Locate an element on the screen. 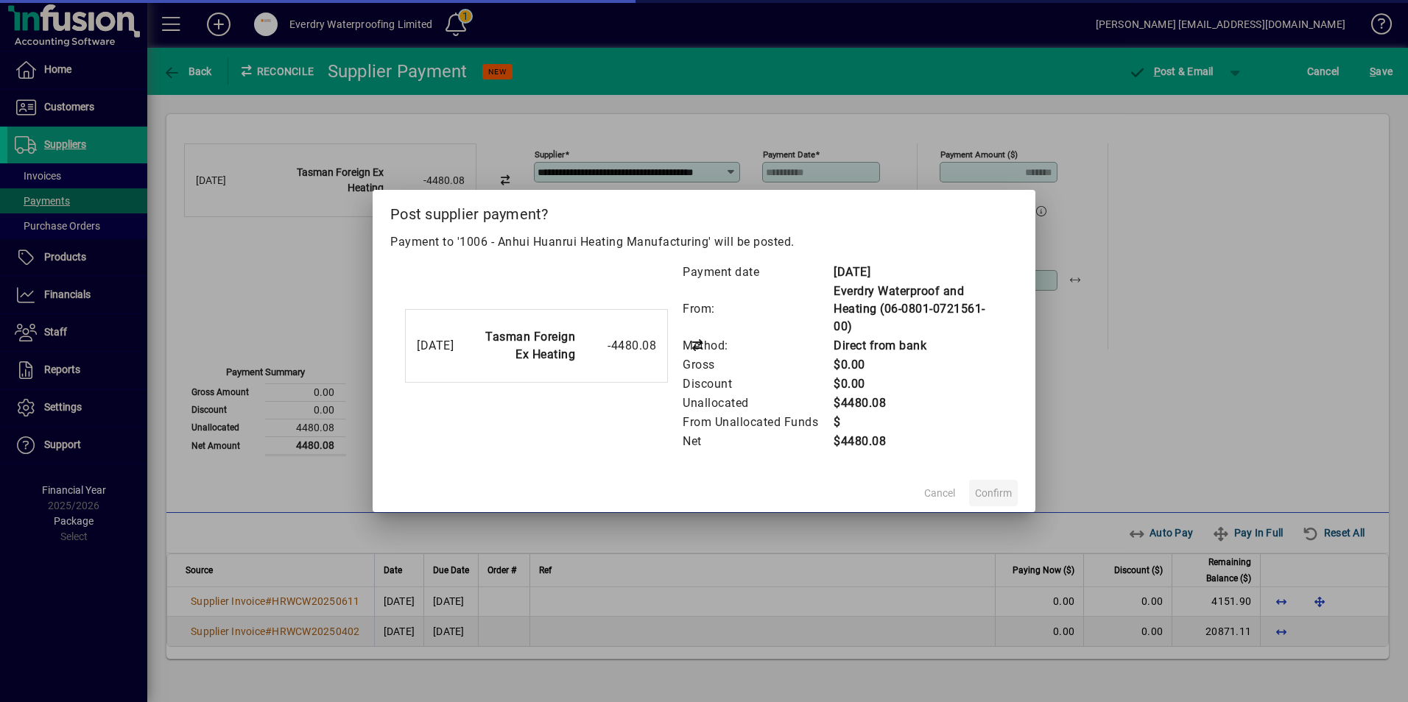  td: Everdry Waterproof and Heating (06-0801-0721561-00) is located at coordinates (917, 309).